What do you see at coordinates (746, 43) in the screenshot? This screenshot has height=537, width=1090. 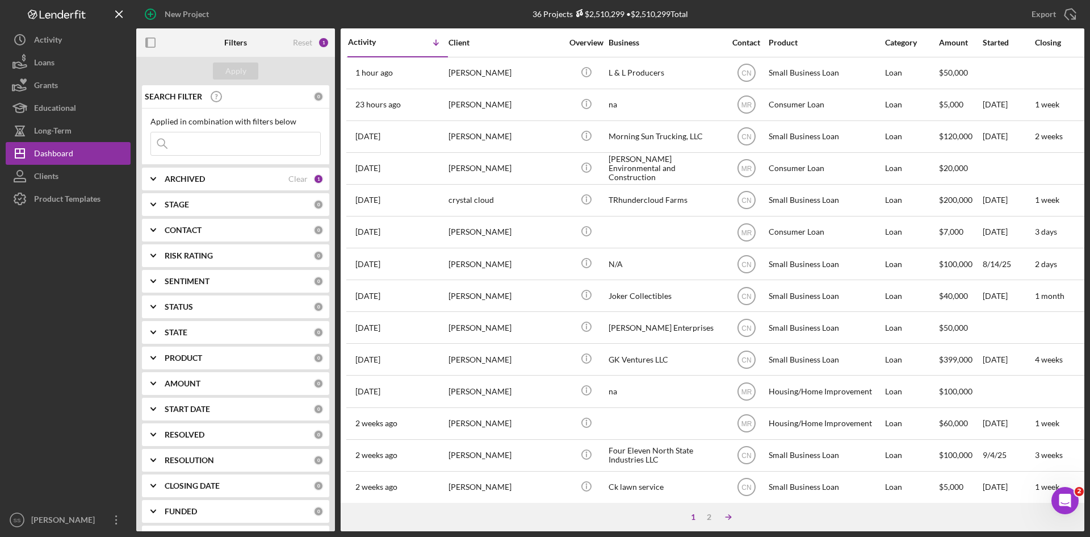 I see `div: Contact` at bounding box center [746, 43].